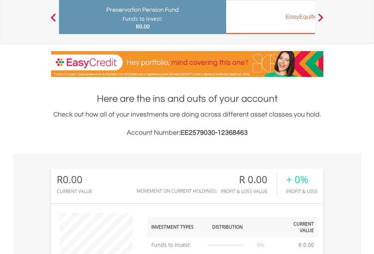  Describe the element at coordinates (249, 179) in the screenshot. I see `div: R 0.00` at that location.